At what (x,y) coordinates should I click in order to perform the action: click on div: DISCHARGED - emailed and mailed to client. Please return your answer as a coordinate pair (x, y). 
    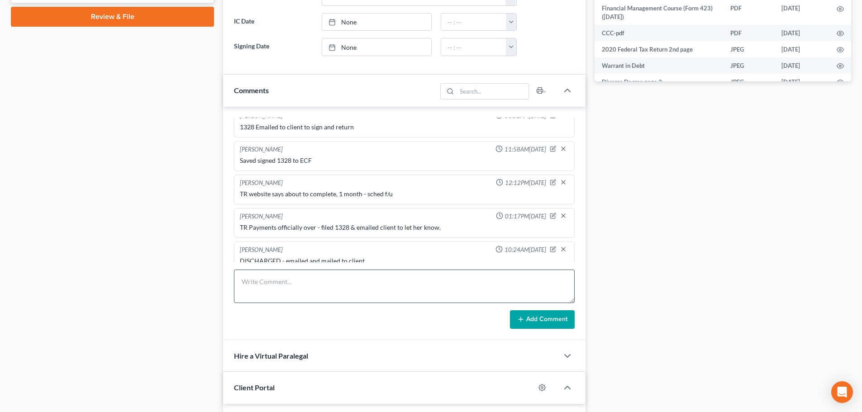
    Looking at the image, I should click on (404, 261).